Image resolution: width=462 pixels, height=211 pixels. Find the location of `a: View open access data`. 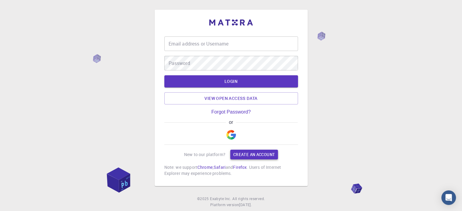

a: View open access data is located at coordinates (231, 98).